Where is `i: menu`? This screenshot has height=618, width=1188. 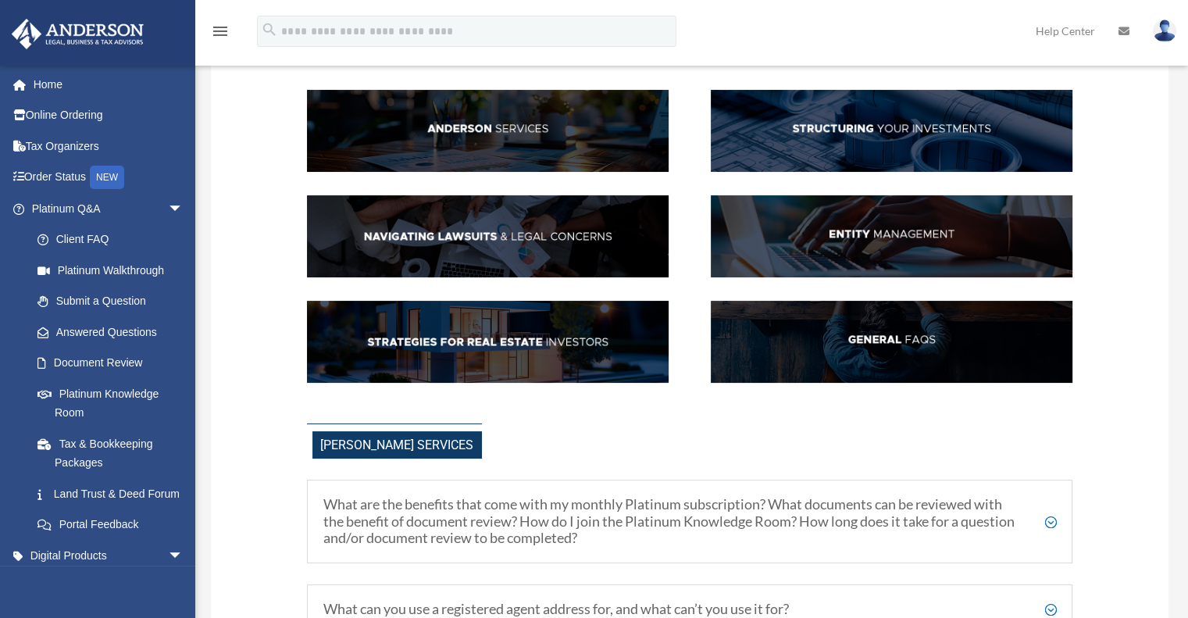
i: menu is located at coordinates (220, 31).